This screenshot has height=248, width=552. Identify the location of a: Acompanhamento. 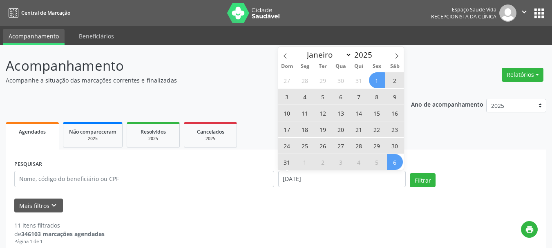
(34, 37).